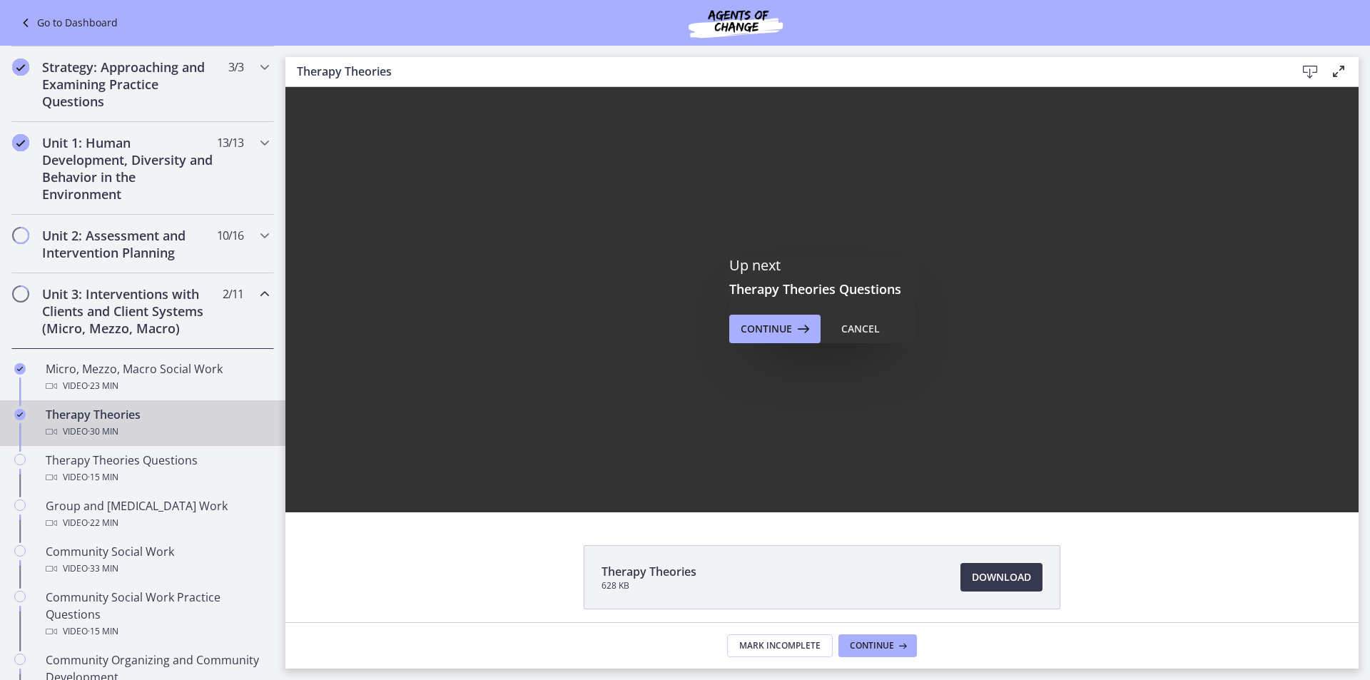  What do you see at coordinates (649, 572) in the screenshot?
I see `span: Therapy Theories` at bounding box center [649, 572].